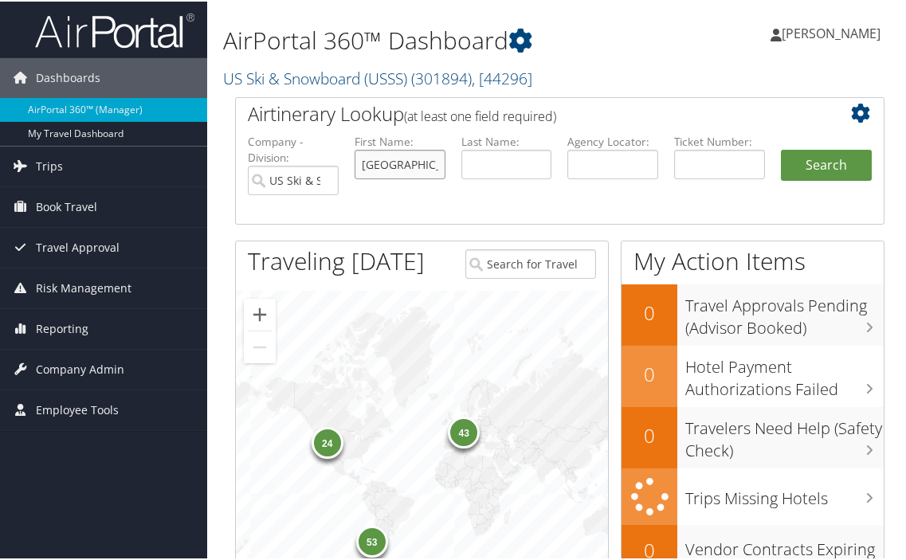 The height and width of the screenshot is (560, 906). What do you see at coordinates (753, 260) in the screenshot?
I see `h1: My Action Items` at bounding box center [753, 260].